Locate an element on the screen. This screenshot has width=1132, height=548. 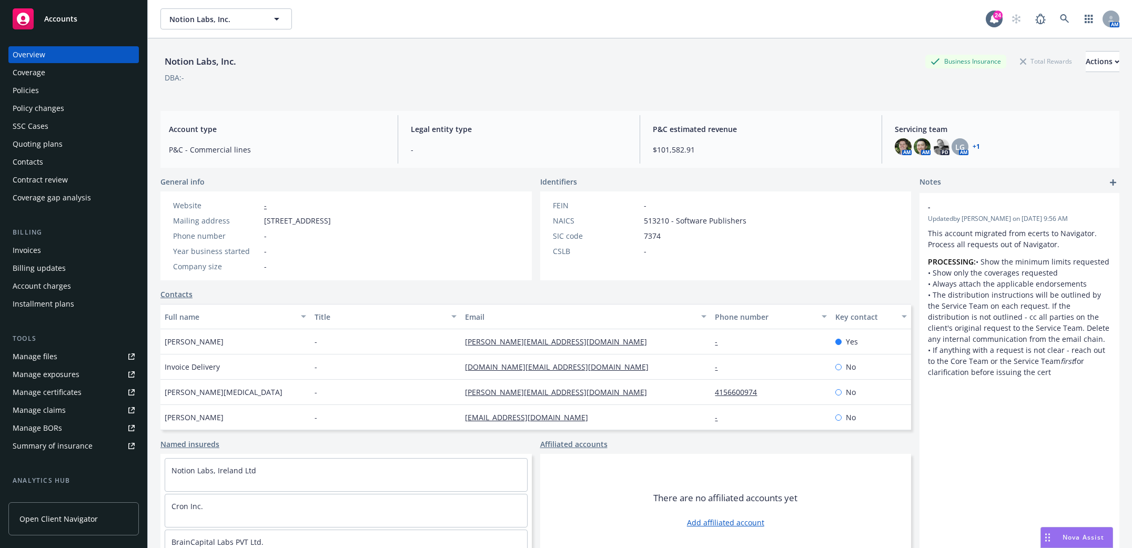
a: Installment plans is located at coordinates (74, 304).